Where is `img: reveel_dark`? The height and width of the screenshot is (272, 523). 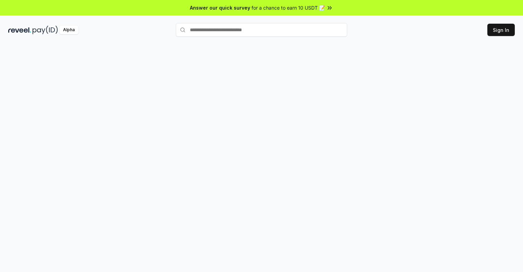 img: reveel_dark is located at coordinates (20, 30).